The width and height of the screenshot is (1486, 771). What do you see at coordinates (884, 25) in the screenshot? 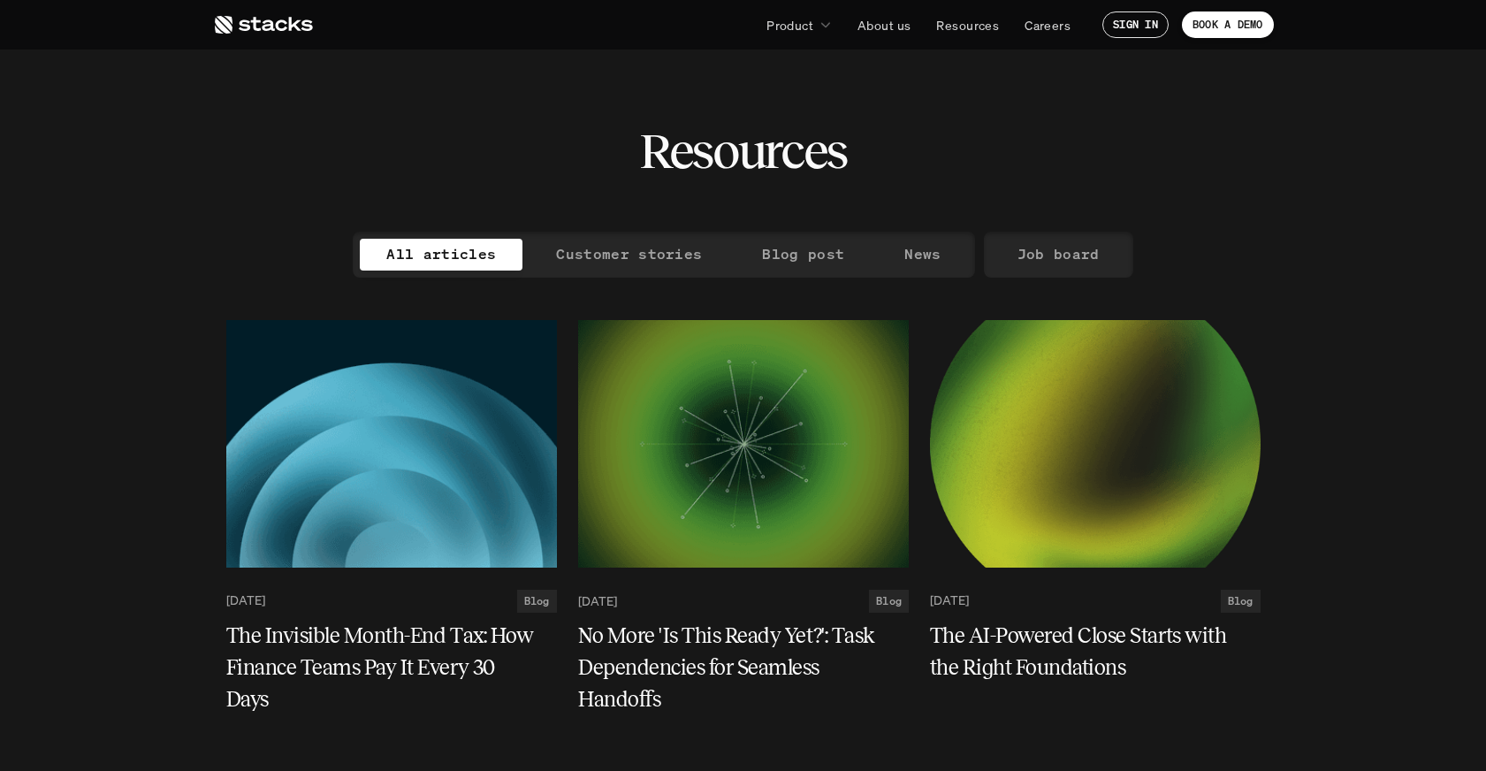
I see `p: About us` at bounding box center [884, 25].